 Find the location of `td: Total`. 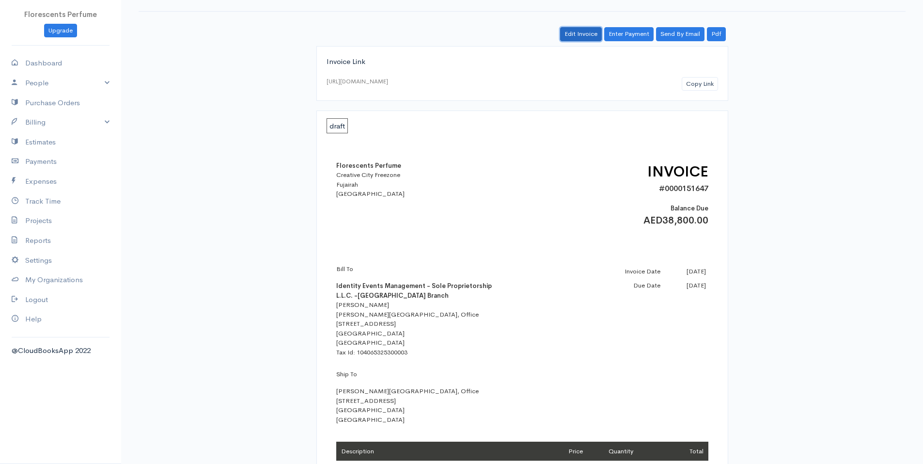

td: Total is located at coordinates (681, 451).